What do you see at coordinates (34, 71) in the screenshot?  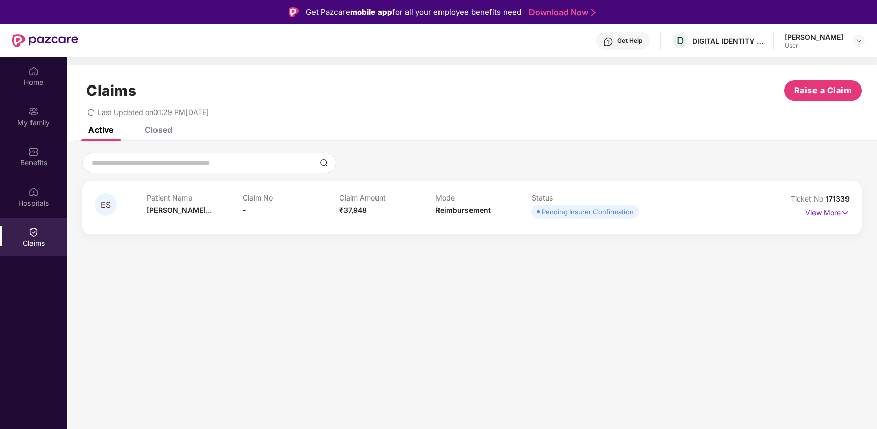 I see `img: svg+xml;base64,PHN2ZyBpZD0iSG9tZSIgeG1sbnM9Imh0dHA6Ly93d3cudzMub3JnLzIwMDAvc3ZnIiB3aWR0aD0iMjAiIG...` at bounding box center [34, 71].